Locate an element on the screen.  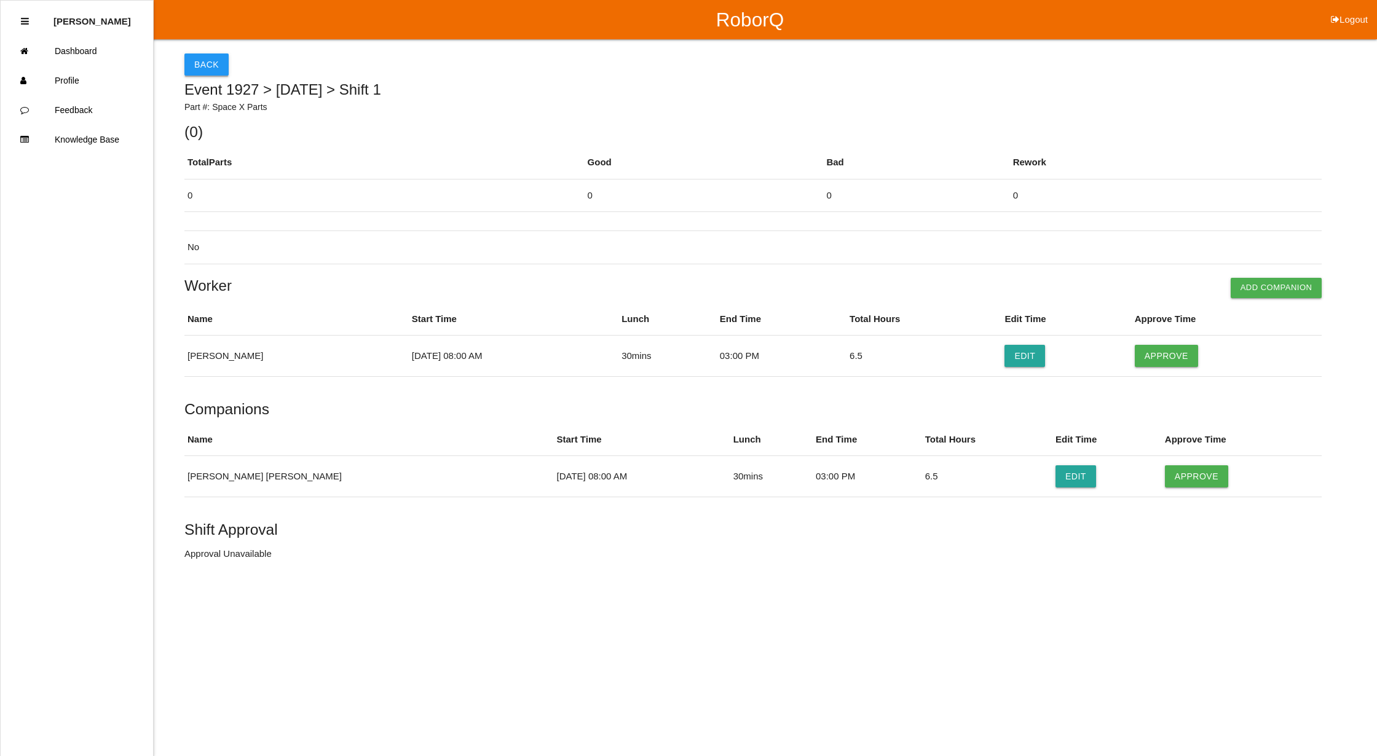
a: Knowledge Base is located at coordinates (77, 139).